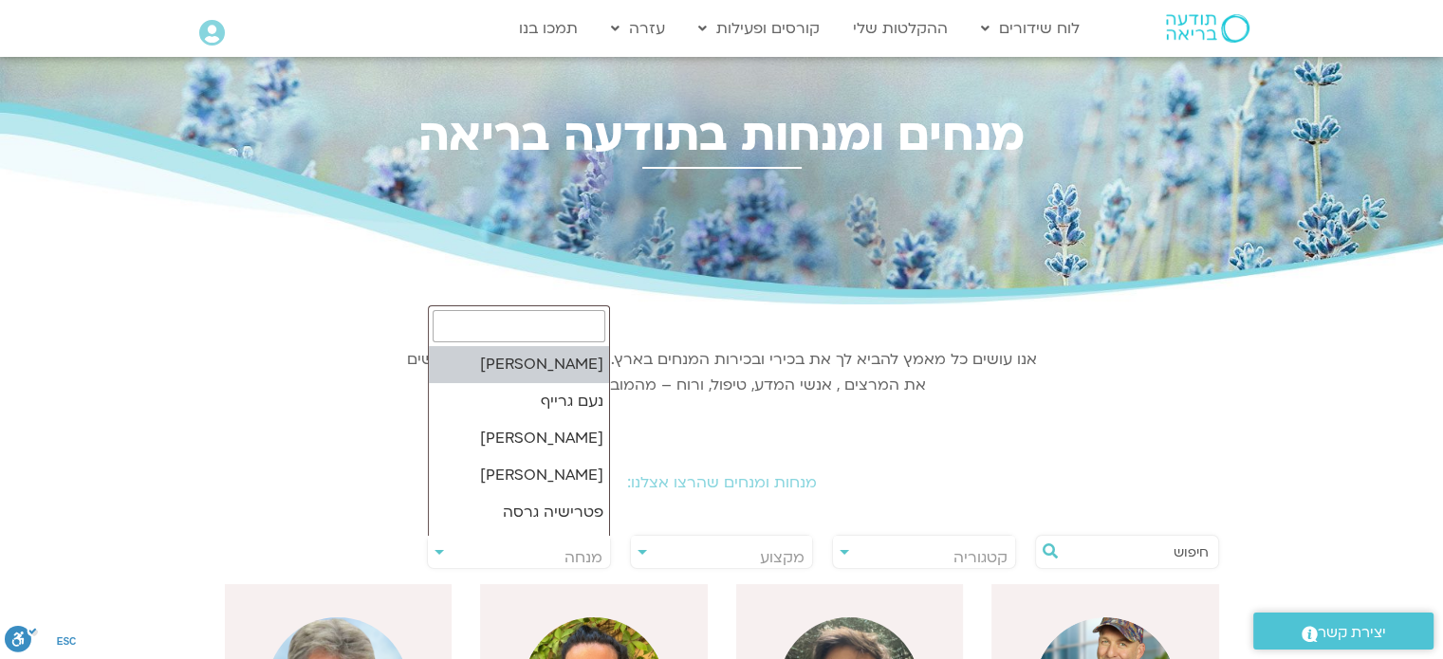 Image resolution: width=1443 pixels, height=659 pixels. I want to click on h2: מנחות ומנחים שהרצו אצלנו:, so click(722, 483).